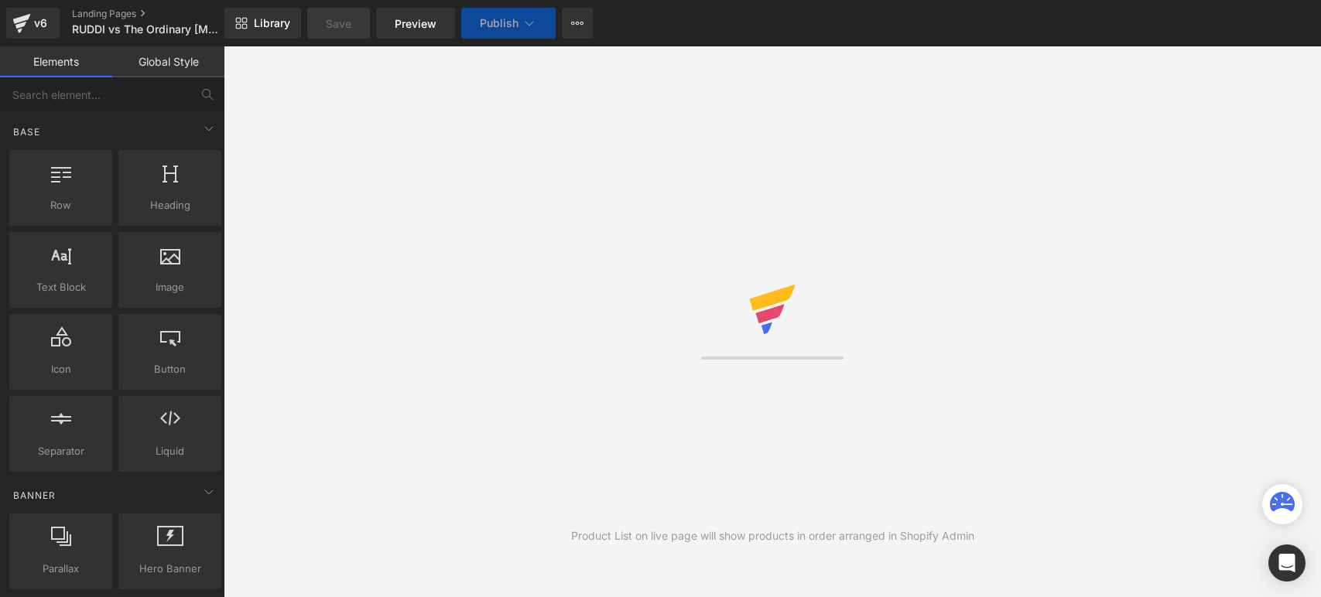  What do you see at coordinates (60, 569) in the screenshot?
I see `span: Parallax` at bounding box center [60, 569].